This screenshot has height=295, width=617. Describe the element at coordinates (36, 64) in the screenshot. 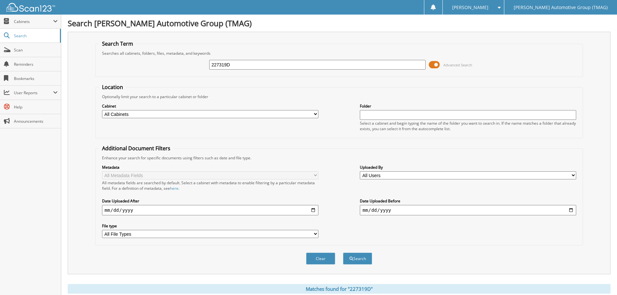

I see `span: Reminders` at that location.